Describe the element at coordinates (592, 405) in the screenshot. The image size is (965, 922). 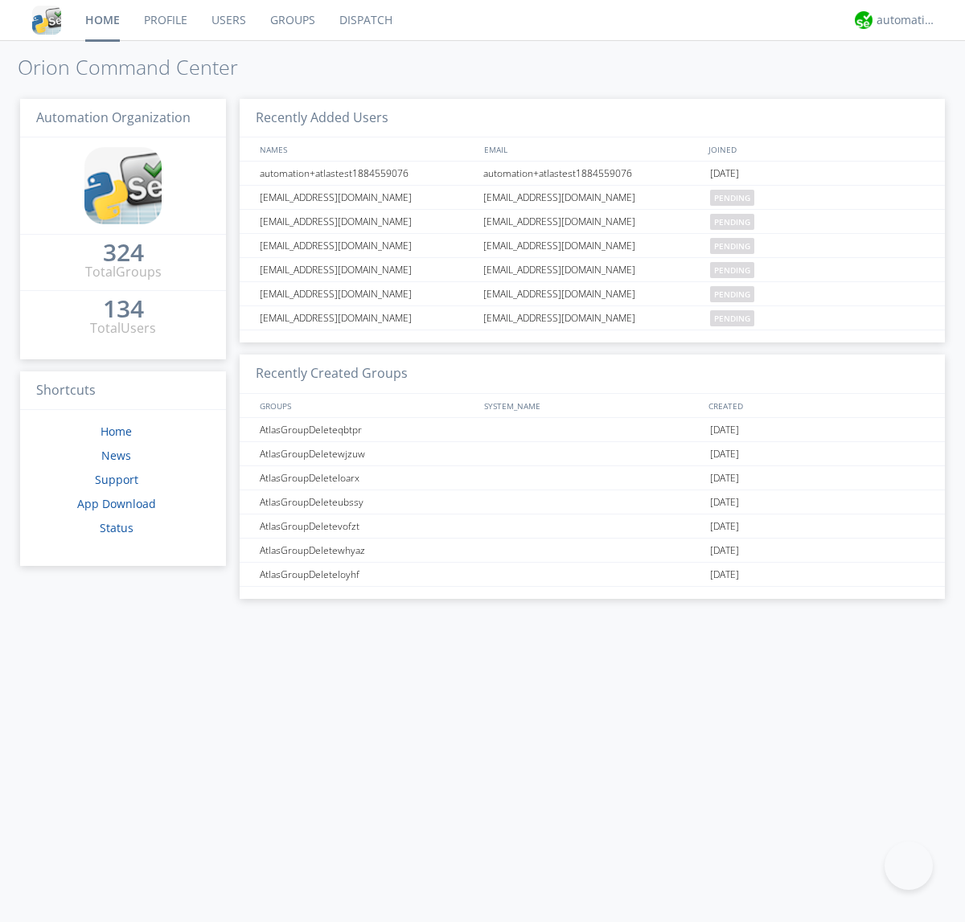
I see `div: SYSTEM_NAME` at that location.